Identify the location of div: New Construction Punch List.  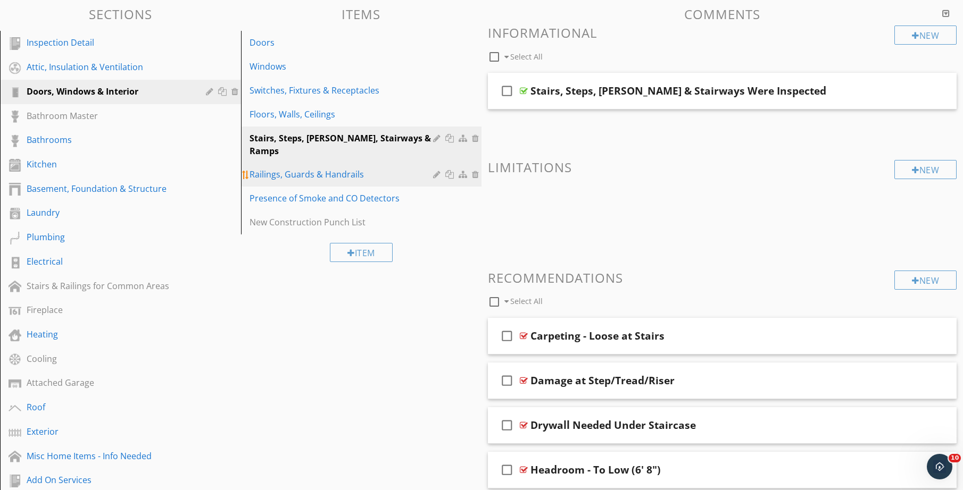
(343, 222).